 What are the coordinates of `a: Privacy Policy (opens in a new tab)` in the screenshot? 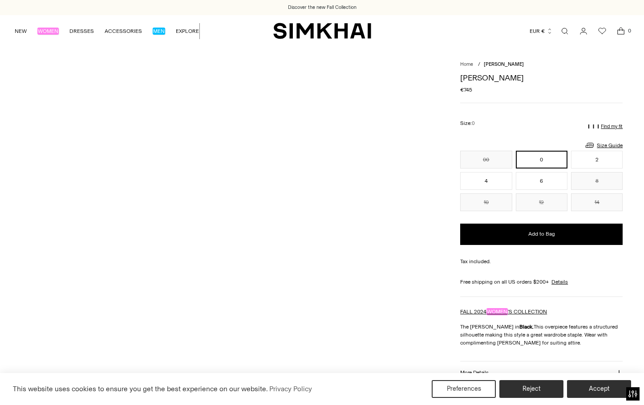 It's located at (291, 389).